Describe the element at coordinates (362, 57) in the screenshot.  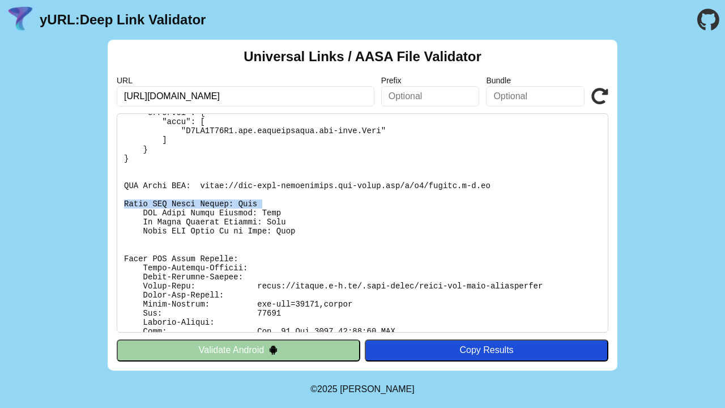
I see `h2: Universal Links / AASA File Validator` at that location.